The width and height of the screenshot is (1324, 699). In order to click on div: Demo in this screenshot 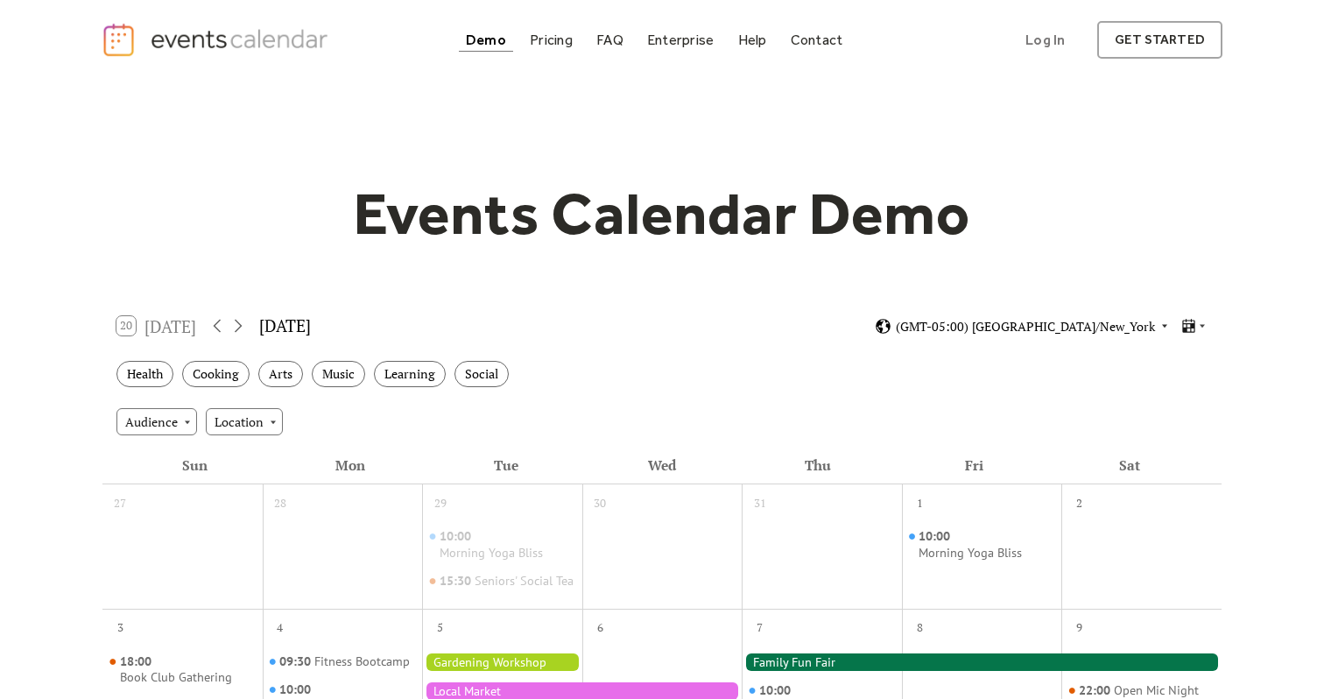, I will do `click(486, 39)`.